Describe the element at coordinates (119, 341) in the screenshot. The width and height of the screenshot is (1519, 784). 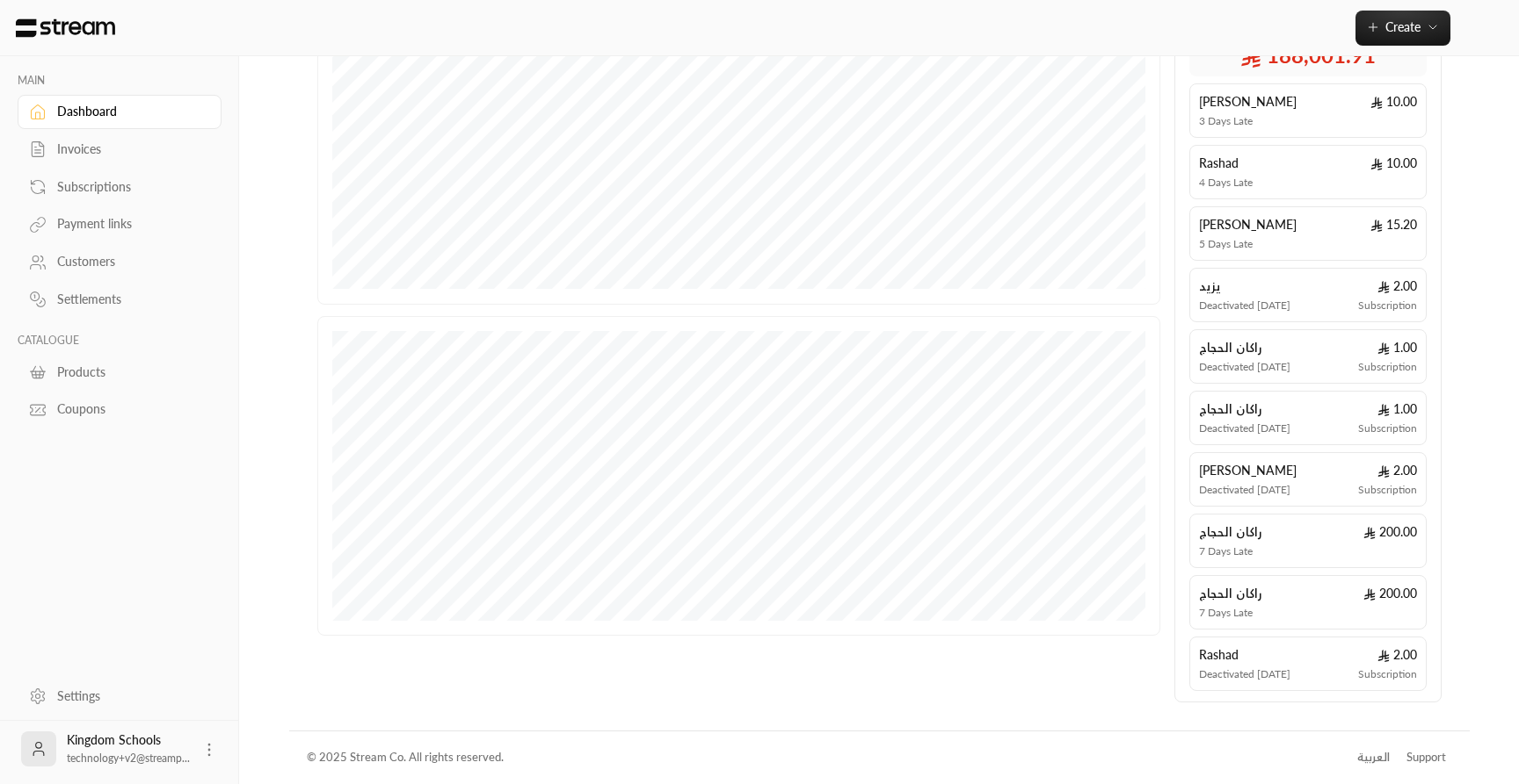
I see `p: CATALOGUE` at that location.